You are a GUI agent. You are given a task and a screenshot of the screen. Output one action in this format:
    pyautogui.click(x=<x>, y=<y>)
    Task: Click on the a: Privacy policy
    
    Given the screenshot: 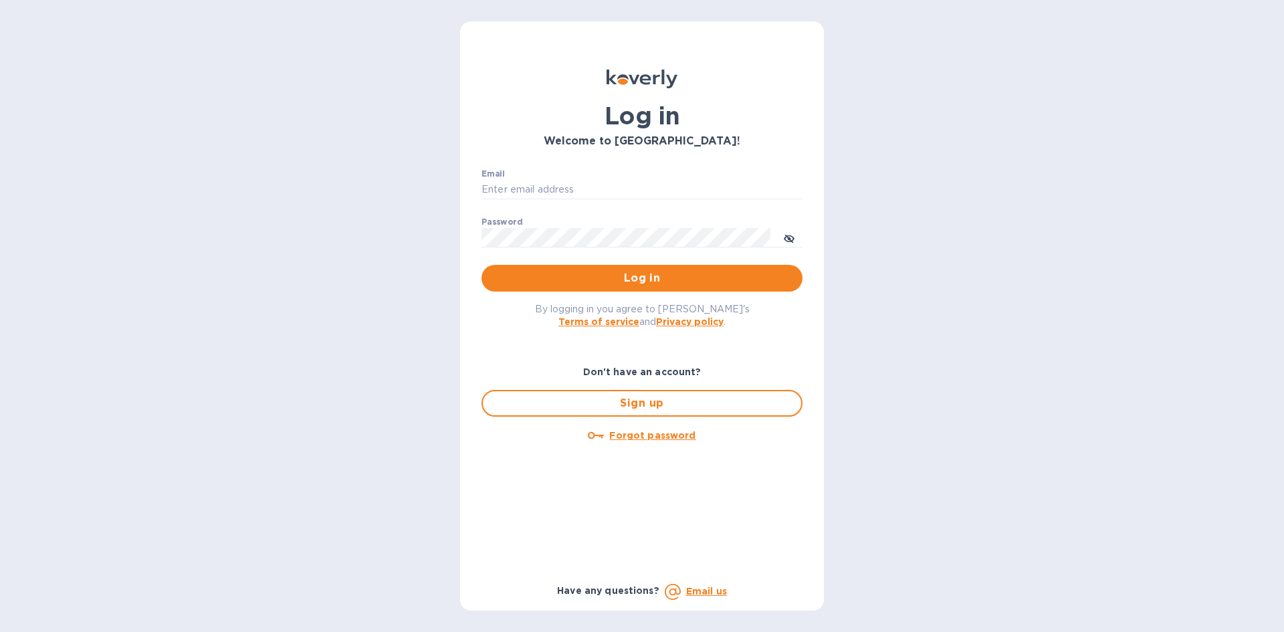 What is the action you would take?
    pyautogui.click(x=689, y=322)
    